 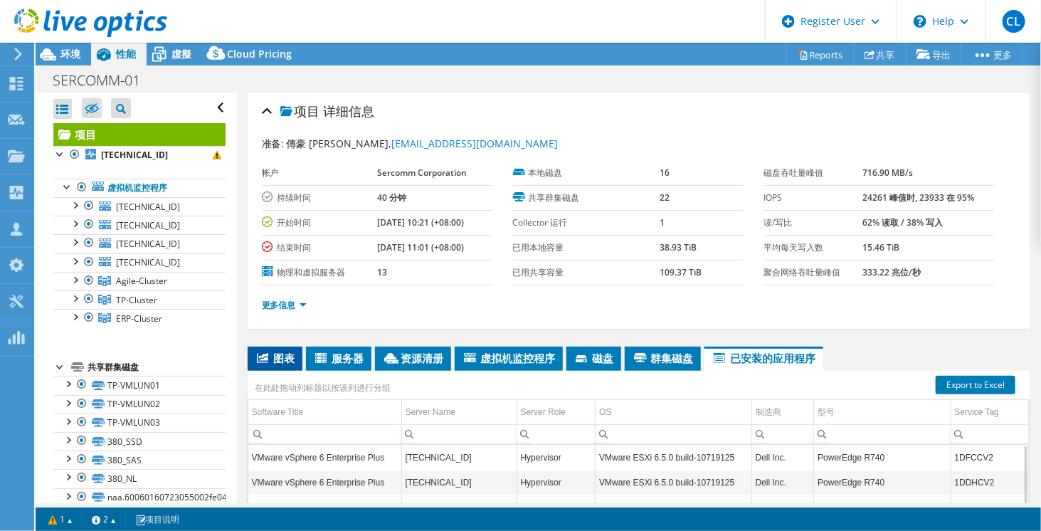 What do you see at coordinates (813, 272) in the screenshot?
I see `label: 聚合网络吞吐量峰值` at bounding box center [813, 272].